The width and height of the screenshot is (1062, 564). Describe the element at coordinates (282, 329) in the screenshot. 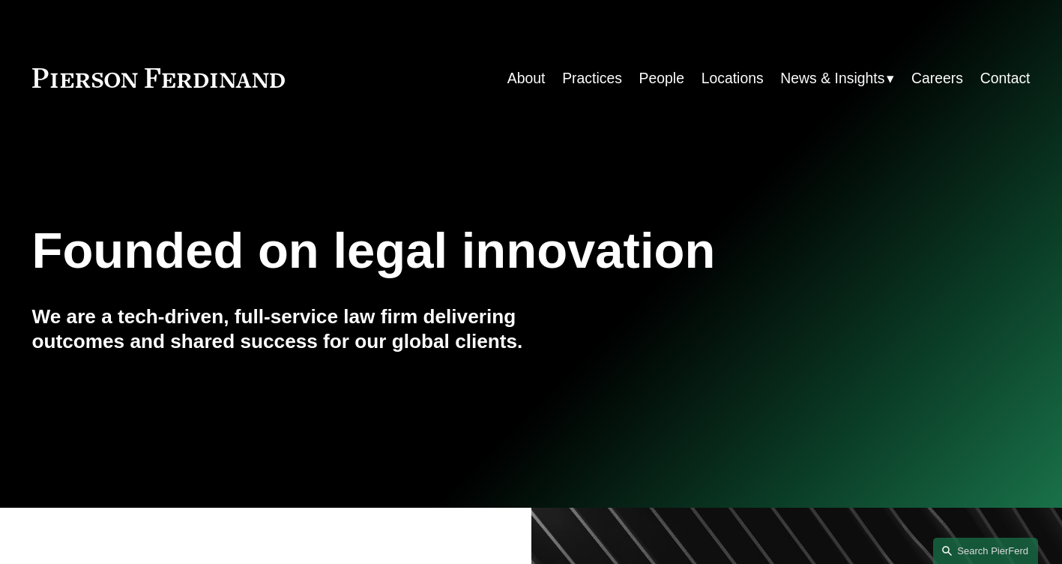

I see `h4: We are a tech-driven, full-service law firm delivering outcomes and shared success for our global...` at that location.